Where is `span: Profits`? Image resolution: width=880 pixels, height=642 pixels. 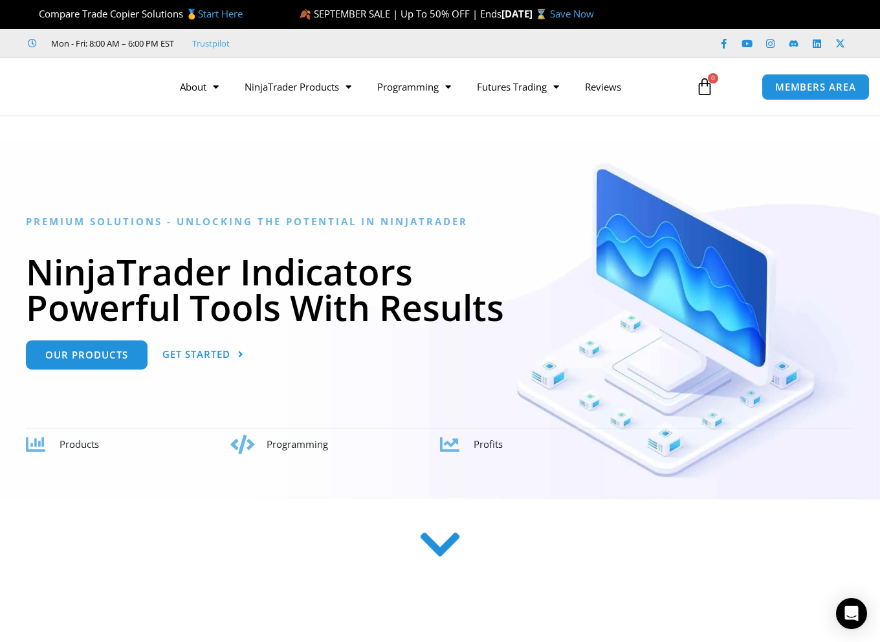
span: Profits is located at coordinates (488, 444).